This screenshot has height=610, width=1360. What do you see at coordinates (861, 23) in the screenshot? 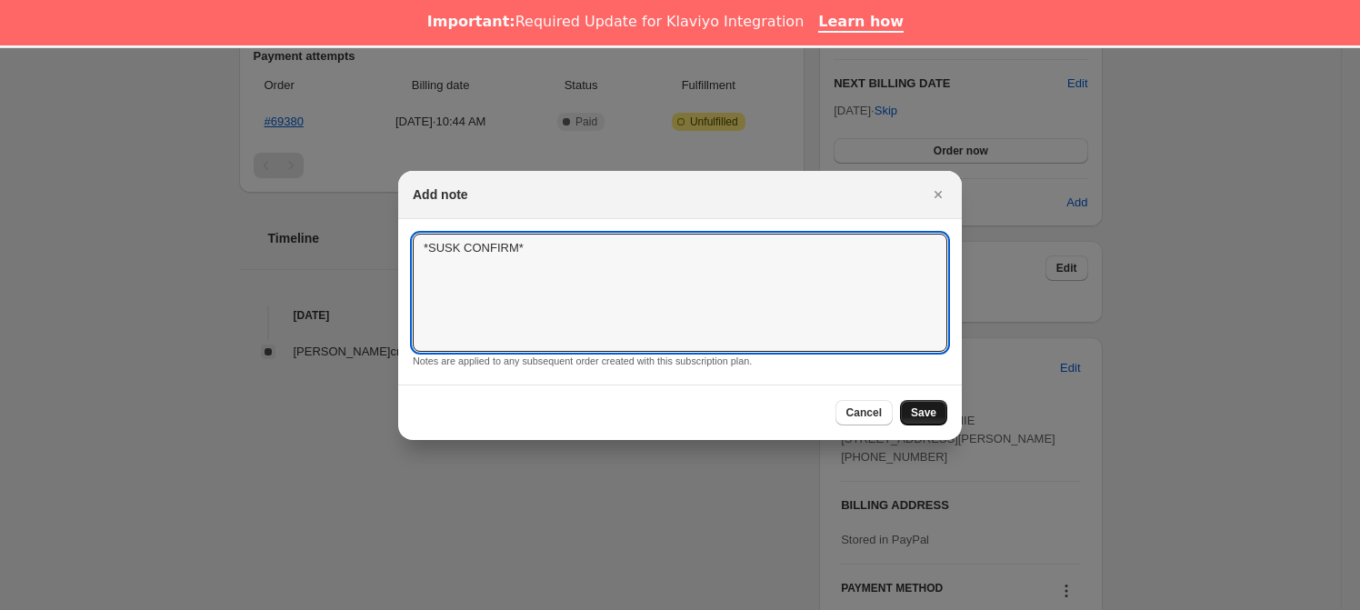
I see `a: Learn how` at bounding box center [861, 23].